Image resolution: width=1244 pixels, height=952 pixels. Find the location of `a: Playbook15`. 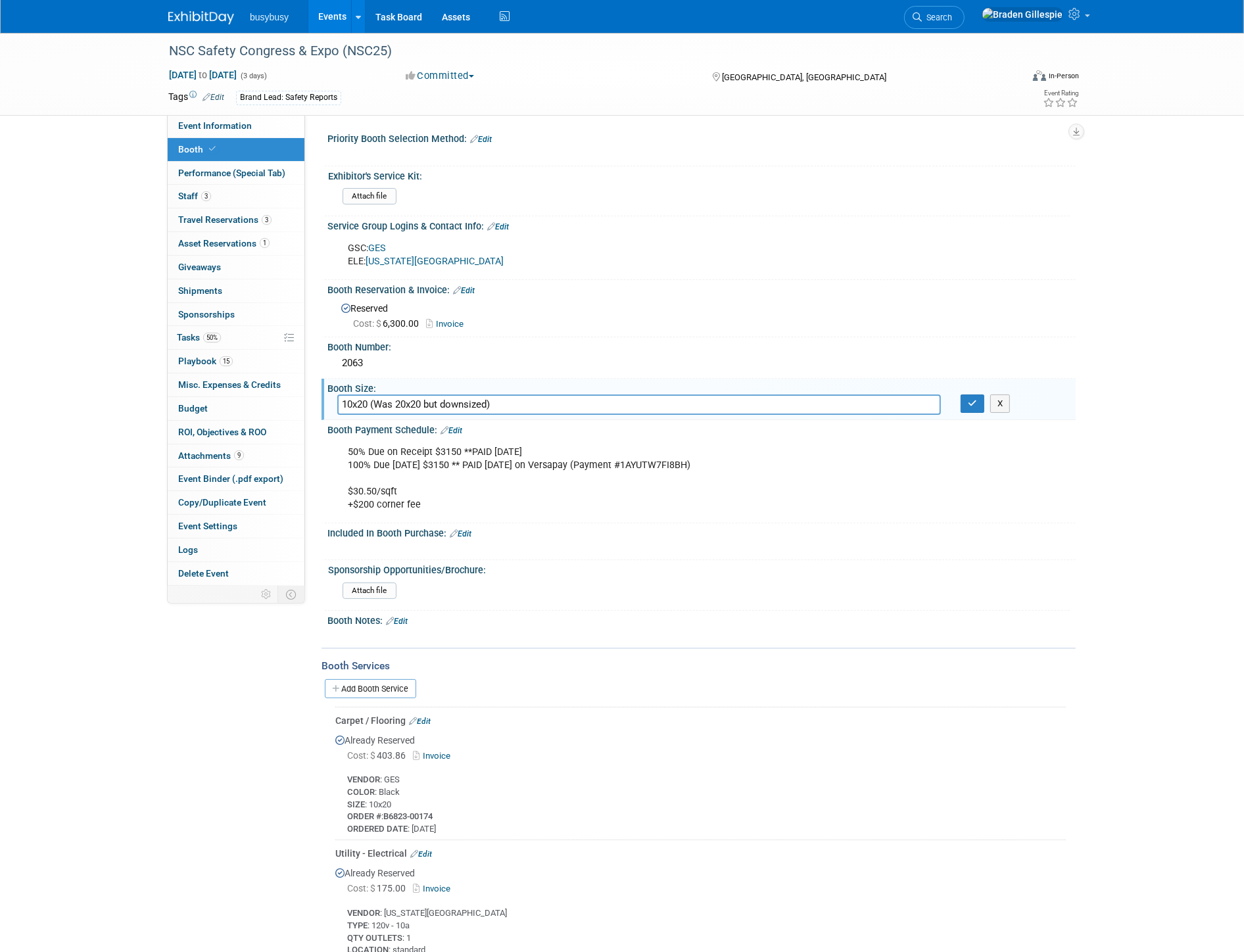

a: Playbook15 is located at coordinates (236, 361).